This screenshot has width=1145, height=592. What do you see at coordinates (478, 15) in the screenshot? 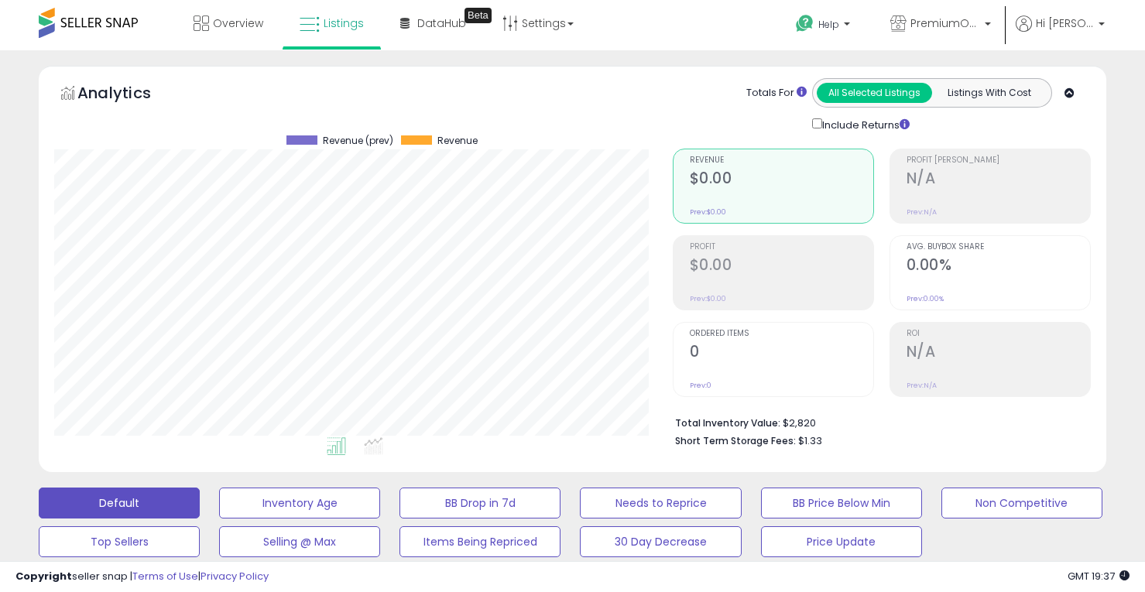
I see `div: Tooltip anchor` at bounding box center [478, 15].